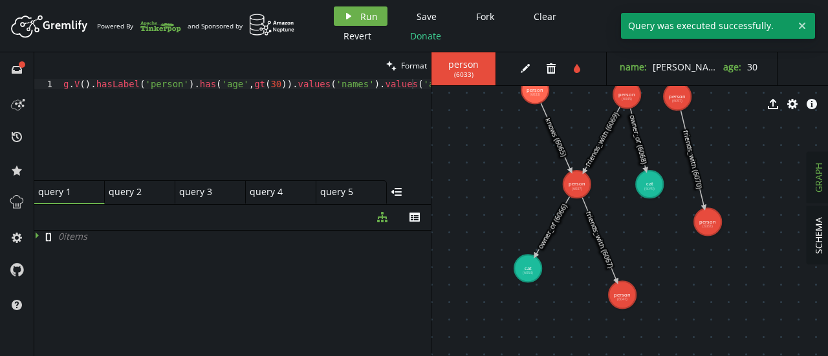 This screenshot has width=828, height=356. Describe the element at coordinates (732, 67) in the screenshot. I see `label: age :` at that location.